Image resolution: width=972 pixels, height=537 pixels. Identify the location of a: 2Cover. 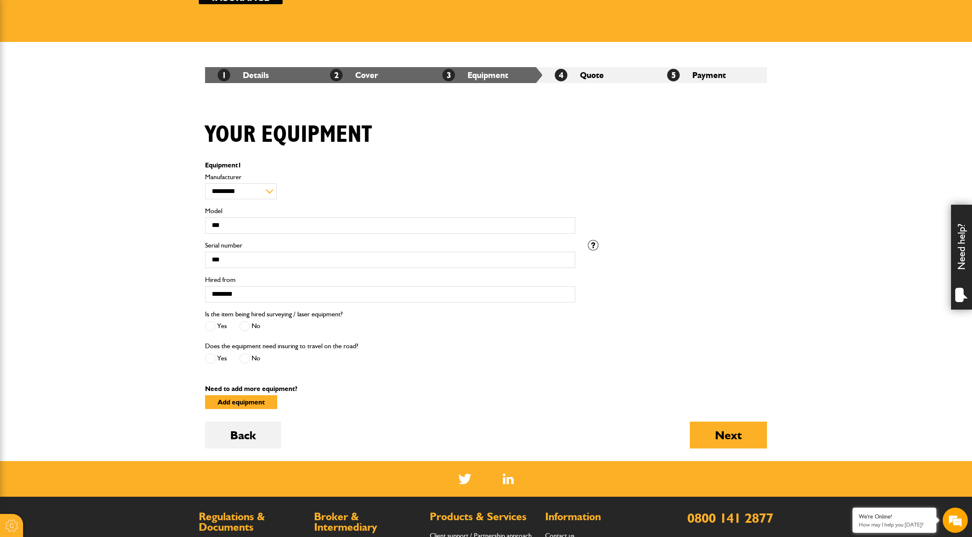
(354, 75).